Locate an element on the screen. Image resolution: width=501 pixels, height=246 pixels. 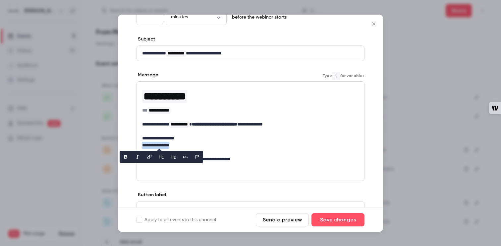
label: Apply to all events in this channel is located at coordinates (176, 220).